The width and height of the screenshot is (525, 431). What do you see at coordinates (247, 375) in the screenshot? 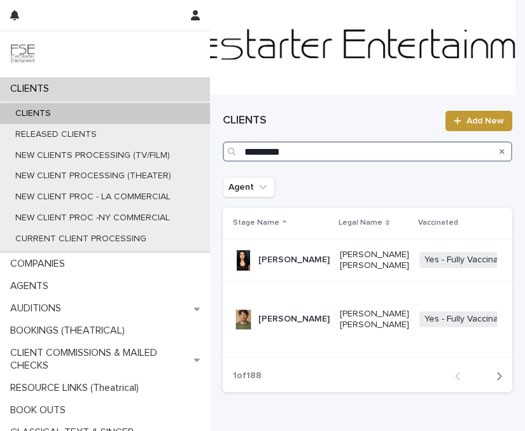
I see `p: 1 of 188` at bounding box center [247, 375].